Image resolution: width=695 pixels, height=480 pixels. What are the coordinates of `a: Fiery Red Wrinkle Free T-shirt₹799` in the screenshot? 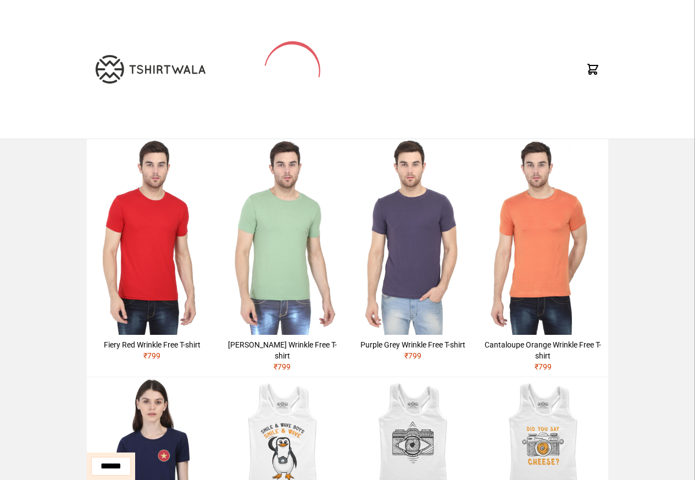 It's located at (152, 252).